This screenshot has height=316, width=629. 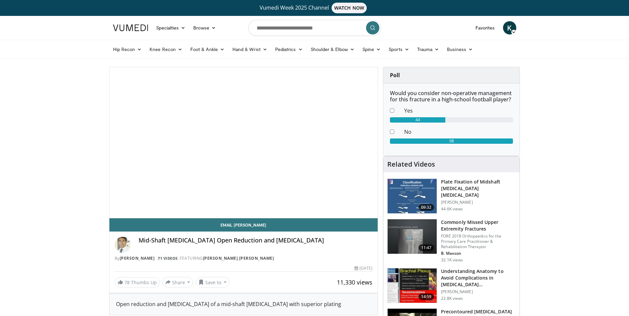 I want to click on a: 71 Videos, so click(x=168, y=259).